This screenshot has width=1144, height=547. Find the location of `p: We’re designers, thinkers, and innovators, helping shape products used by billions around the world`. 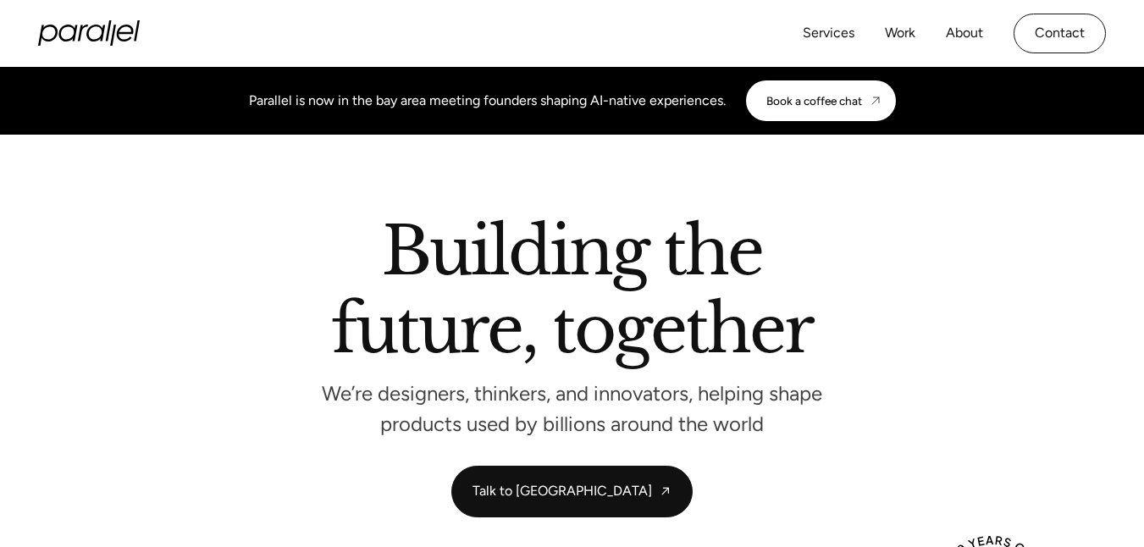

p: We’re designers, thinkers, and innovators, helping shape products used by billions around the world is located at coordinates (572, 408).